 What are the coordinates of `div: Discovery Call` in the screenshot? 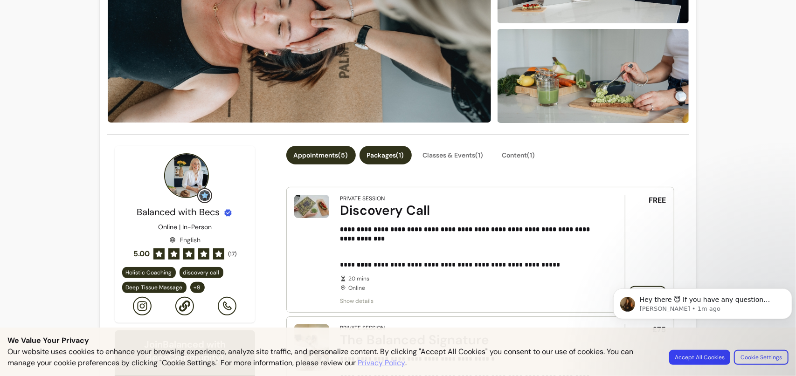 It's located at (470, 211).